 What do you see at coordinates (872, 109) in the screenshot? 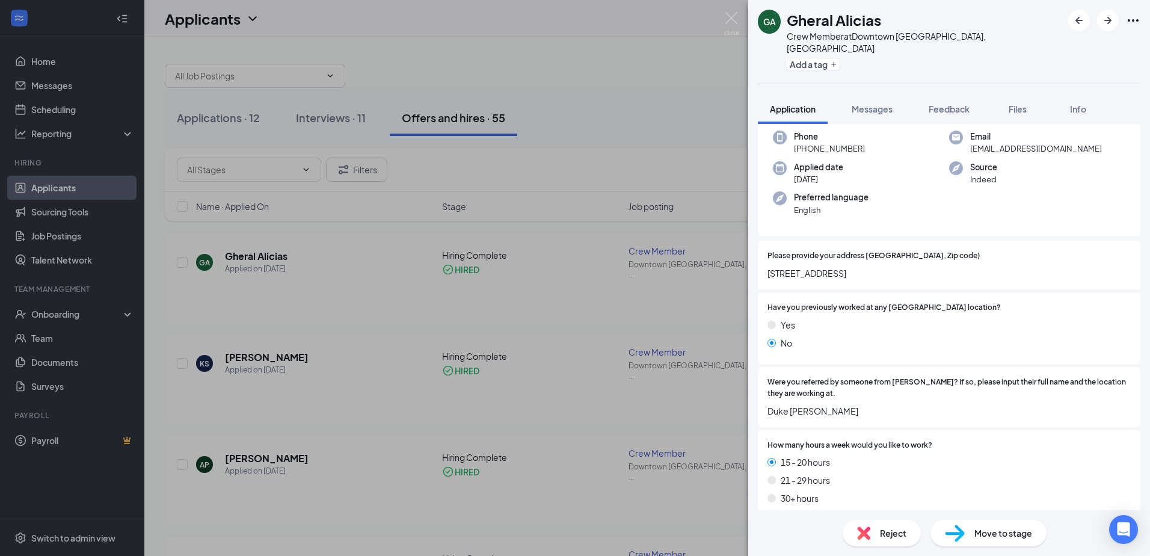
I see `span: Messages` at bounding box center [872, 109].